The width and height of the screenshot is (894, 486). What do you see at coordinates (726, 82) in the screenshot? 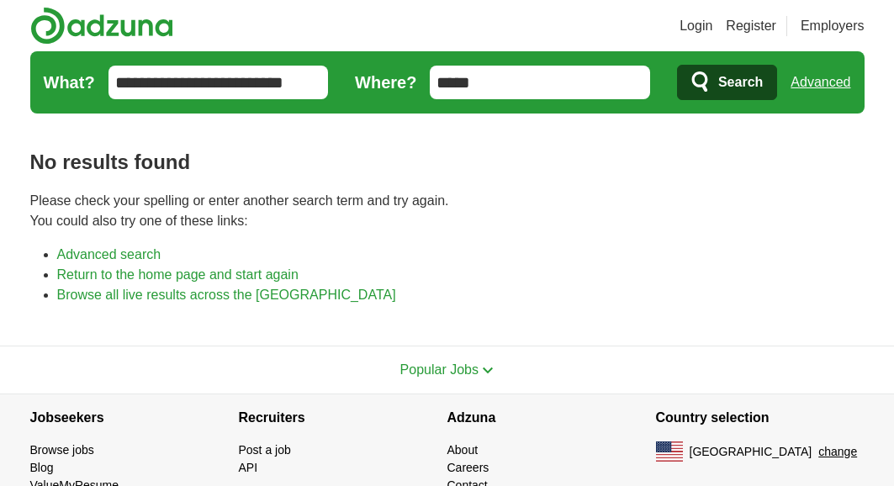
I see `button: Search` at bounding box center [726, 82].